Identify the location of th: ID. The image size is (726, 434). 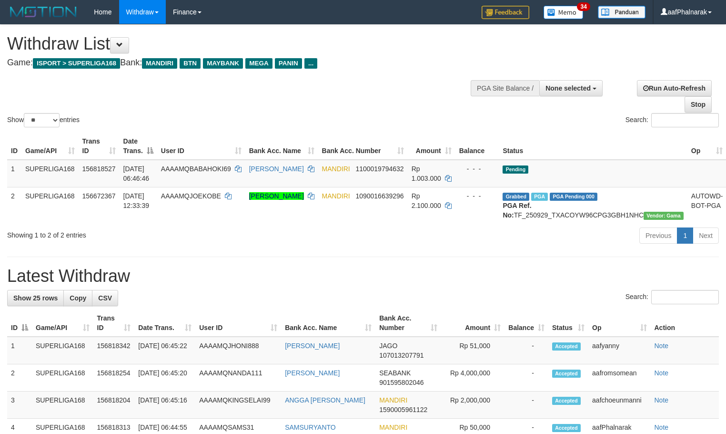
(14, 146).